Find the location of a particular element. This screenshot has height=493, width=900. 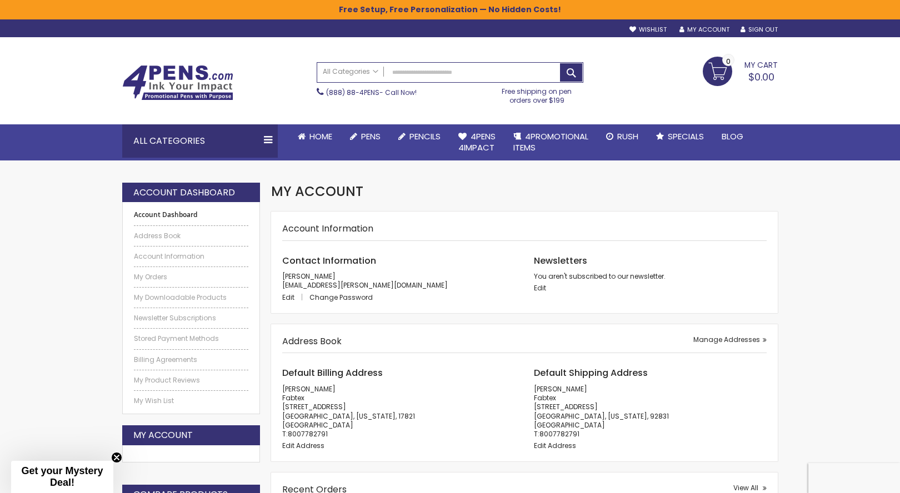

span: Get your Mystery Deal! is located at coordinates (62, 477).